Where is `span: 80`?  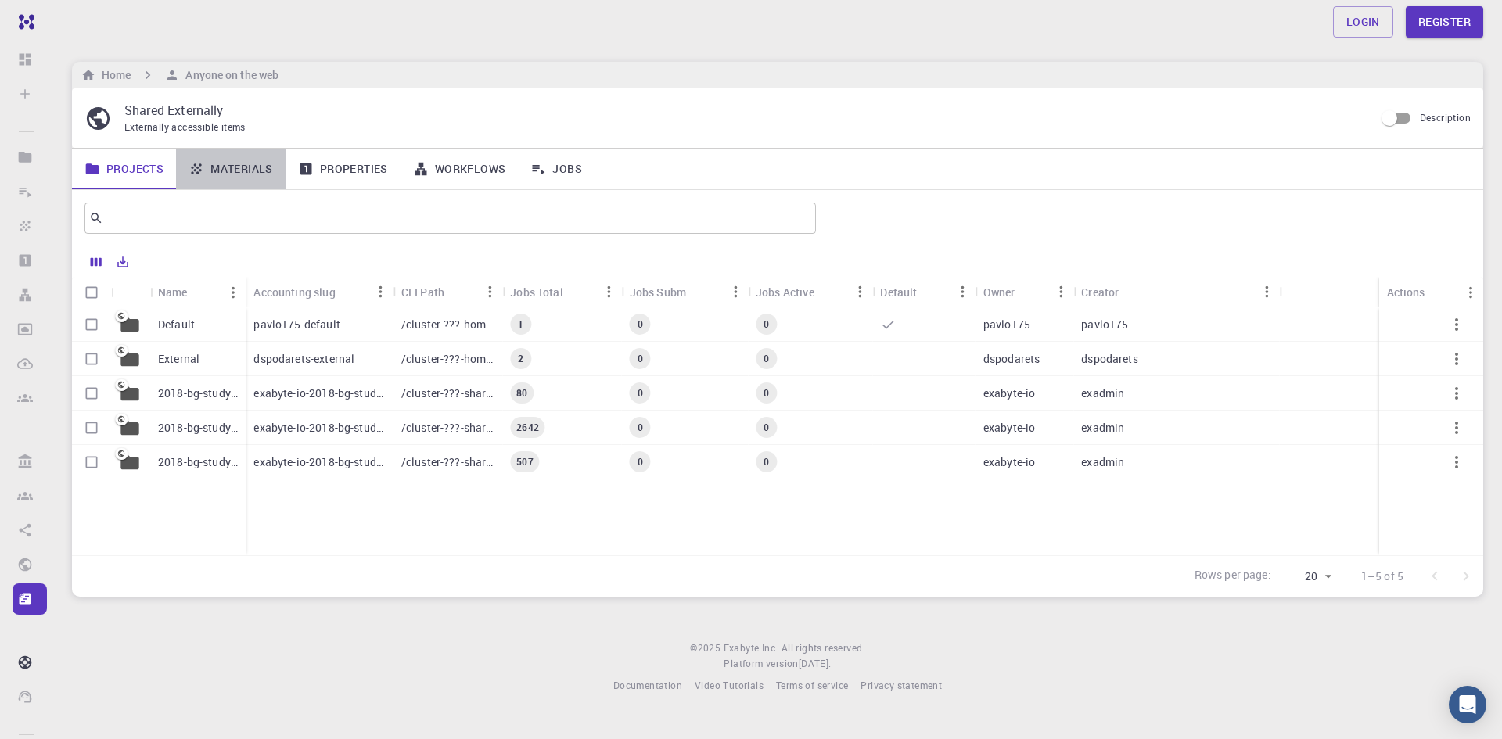 span: 80 is located at coordinates (522, 393).